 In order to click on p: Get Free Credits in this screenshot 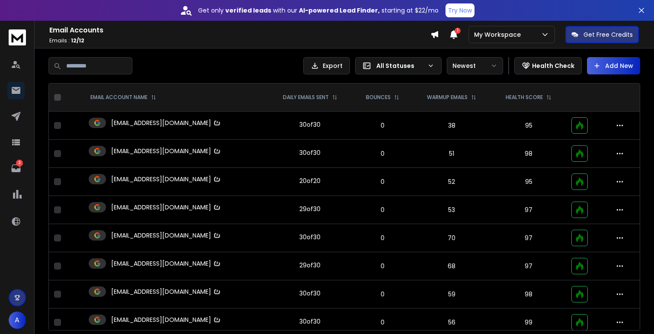, I will do `click(608, 35)`.